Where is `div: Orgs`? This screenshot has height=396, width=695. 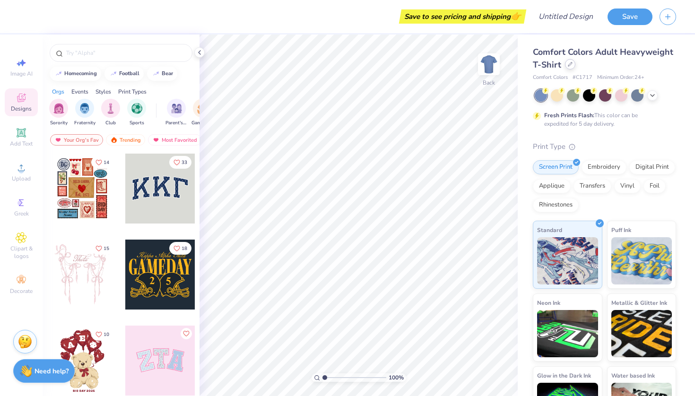 div: Orgs is located at coordinates (58, 92).